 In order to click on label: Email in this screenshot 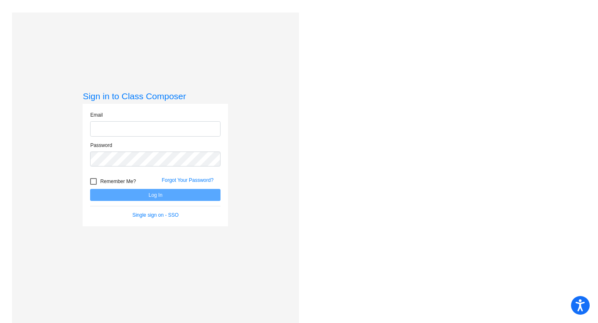, I will do `click(96, 115)`.